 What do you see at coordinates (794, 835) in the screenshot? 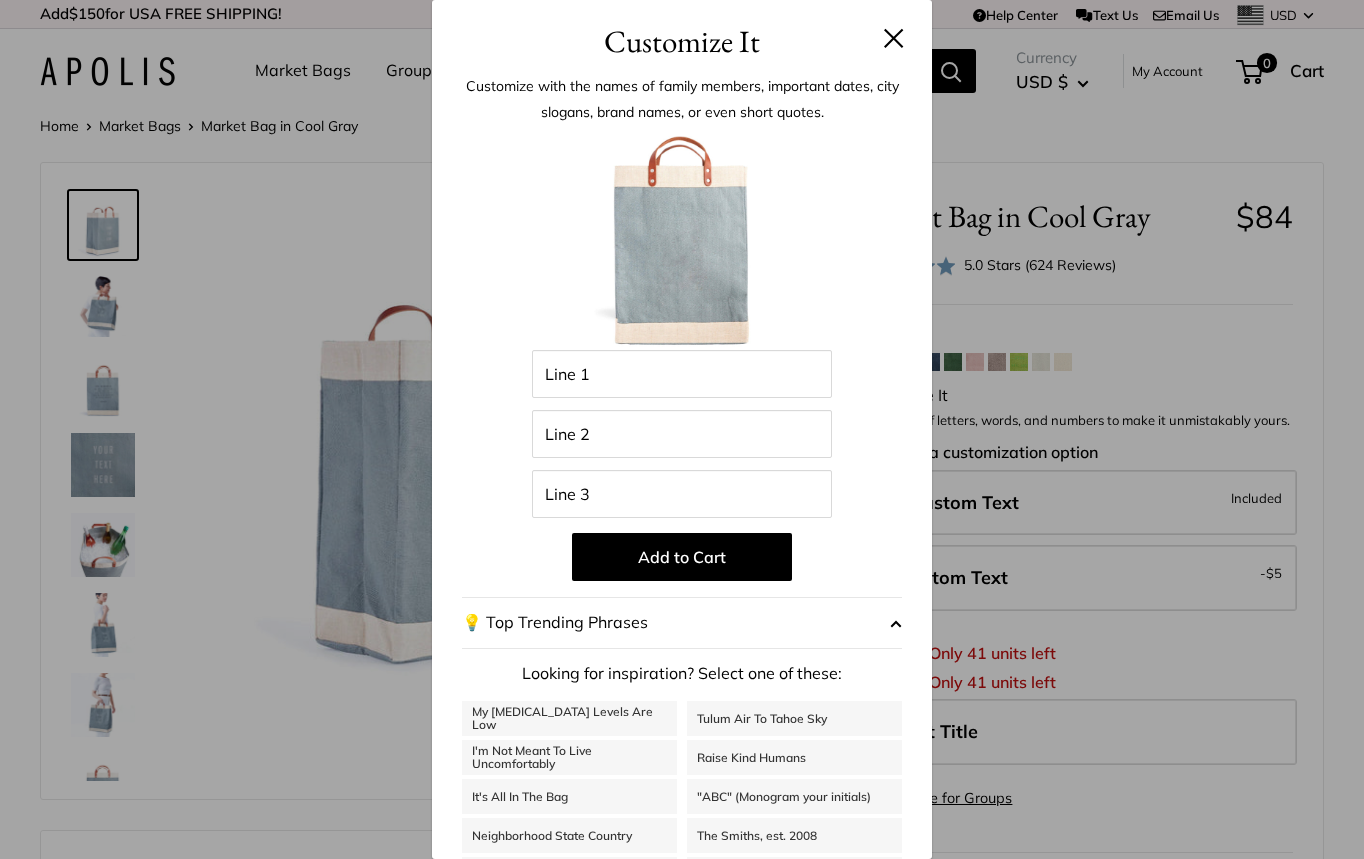
I see `a: The Smiths, est. 2008` at bounding box center [794, 835].